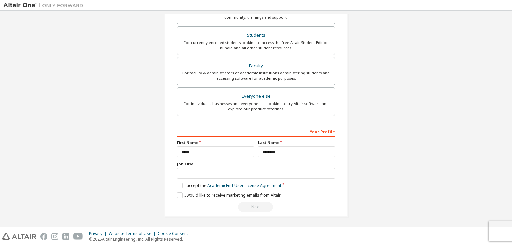 The height and width of the screenshot is (246, 512). I want to click on div: Cookie Consent, so click(175, 234).